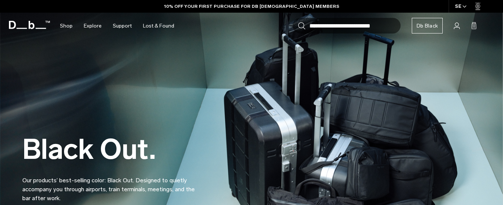 The image size is (503, 205). I want to click on p: Our products’ best-selling color: Black Out. Designed to quietly accompany you through airports, ..., so click(112, 185).